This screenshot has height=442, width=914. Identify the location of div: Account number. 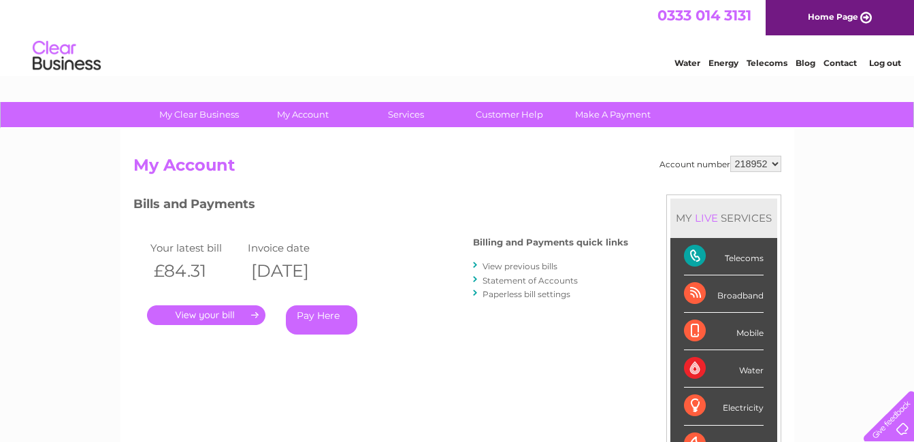
(720, 164).